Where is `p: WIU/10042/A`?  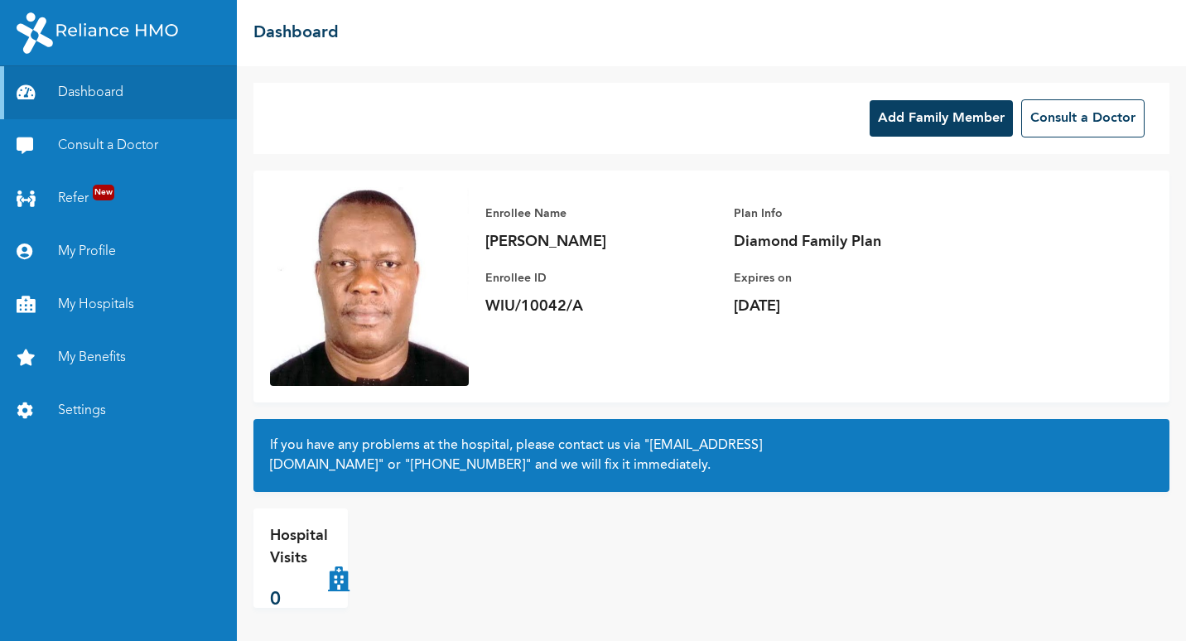 p: WIU/10042/A is located at coordinates (601, 306).